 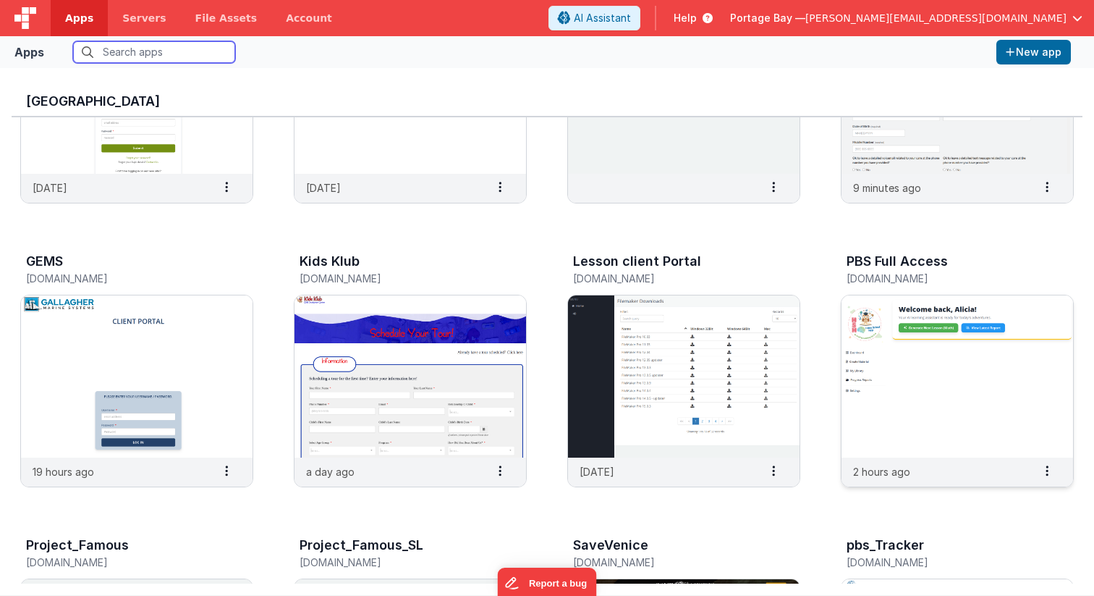 What do you see at coordinates (77, 545) in the screenshot?
I see `h3: Project_Famous` at bounding box center [77, 545].